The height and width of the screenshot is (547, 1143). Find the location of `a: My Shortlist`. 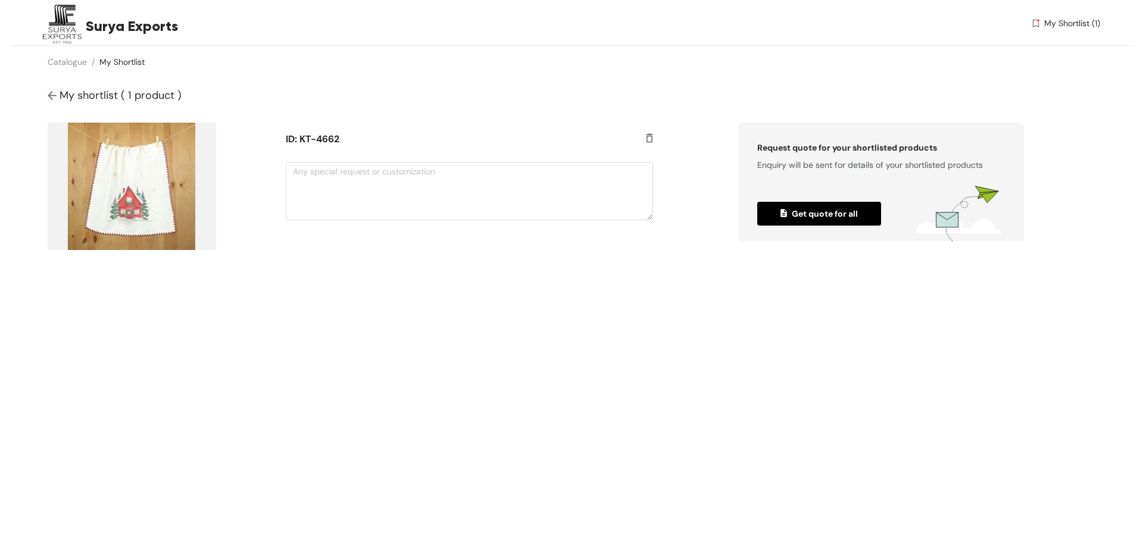

a: My Shortlist is located at coordinates (122, 62).